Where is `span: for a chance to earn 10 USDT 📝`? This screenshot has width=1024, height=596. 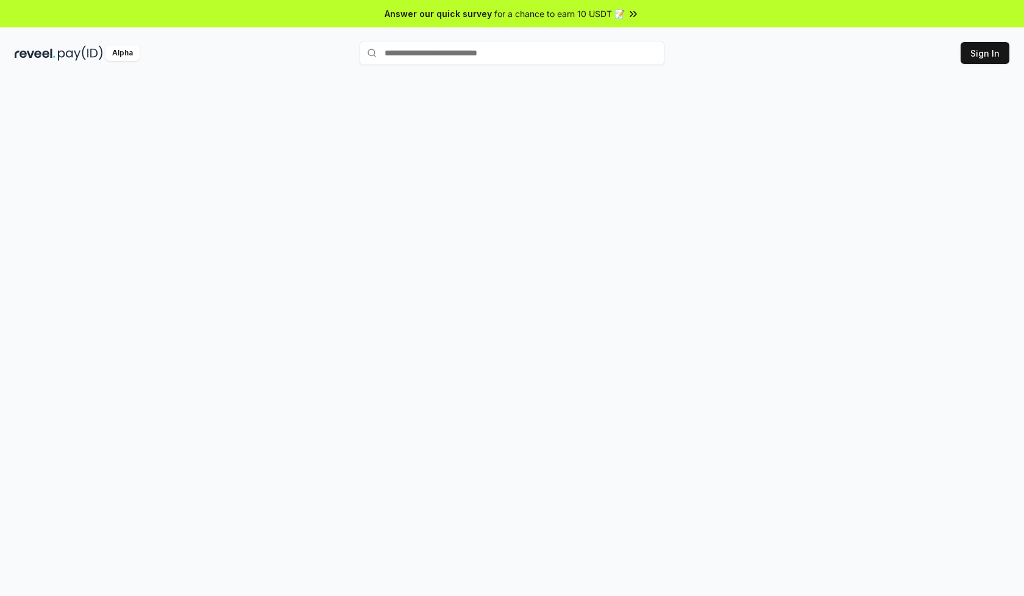
span: for a chance to earn 10 USDT 📝 is located at coordinates (559, 13).